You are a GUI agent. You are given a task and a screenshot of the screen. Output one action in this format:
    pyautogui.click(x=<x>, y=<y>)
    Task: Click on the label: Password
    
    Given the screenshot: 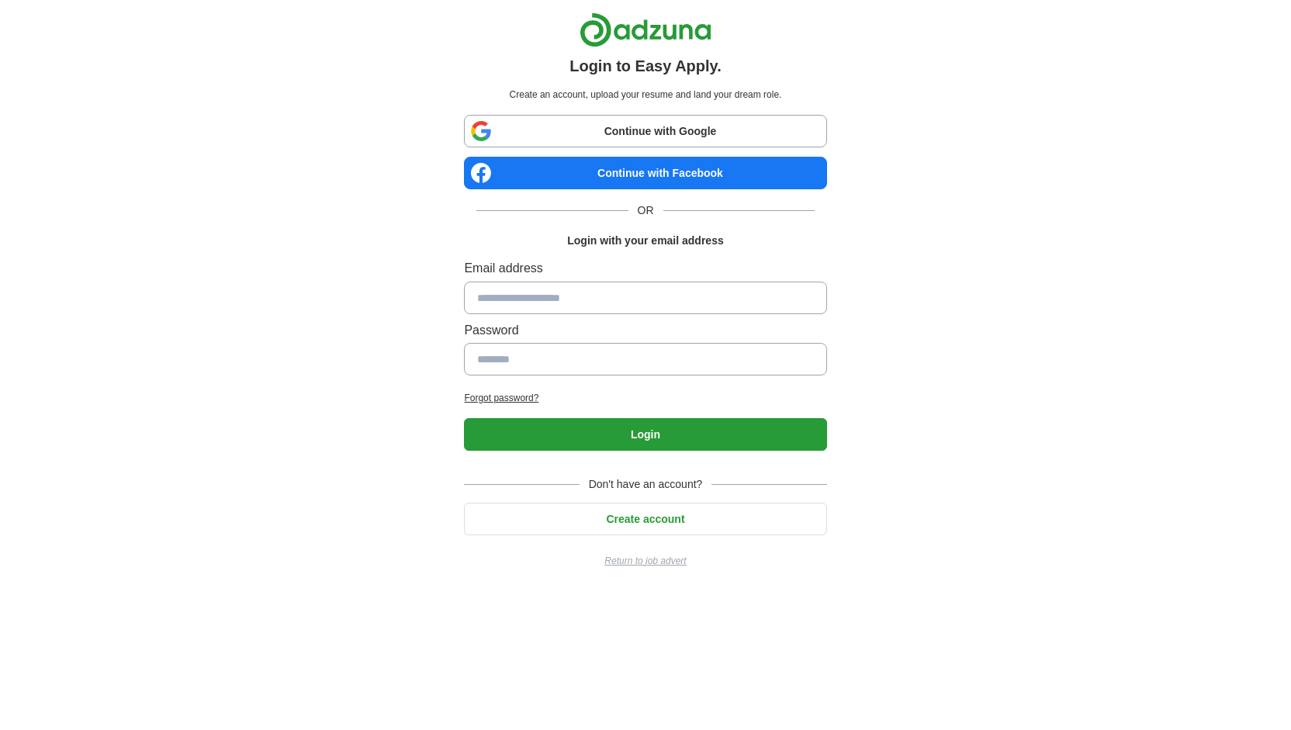 What is the action you would take?
    pyautogui.click(x=645, y=330)
    